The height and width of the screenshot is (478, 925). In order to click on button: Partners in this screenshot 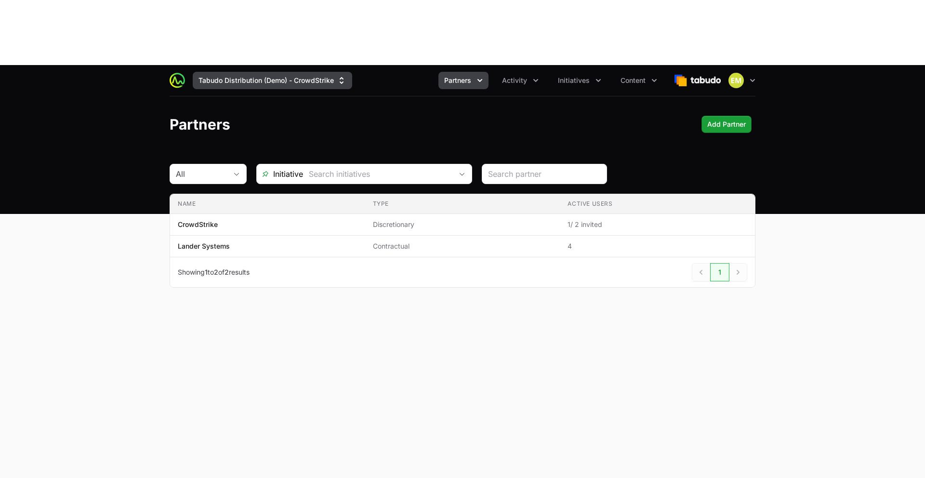, I will do `click(464, 80)`.